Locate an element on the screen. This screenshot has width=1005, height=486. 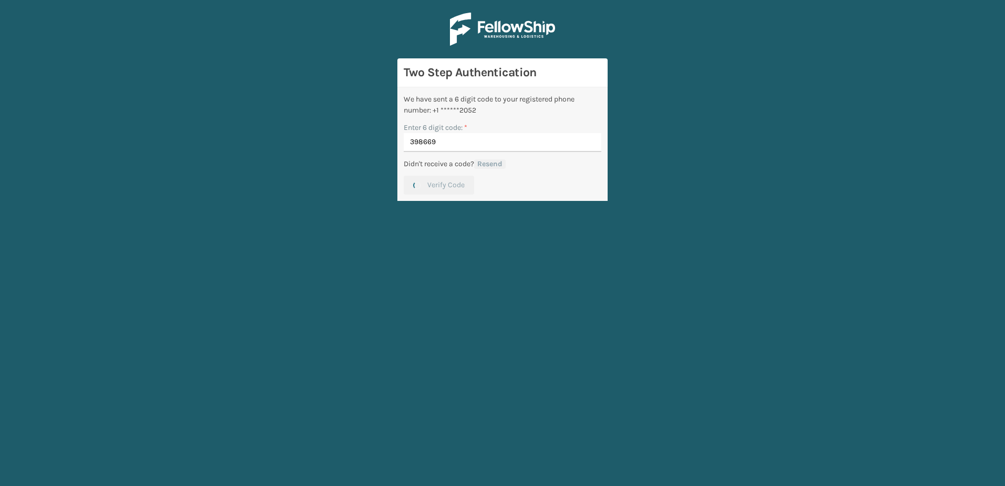
p: Didn't receive a code? is located at coordinates (439, 163).